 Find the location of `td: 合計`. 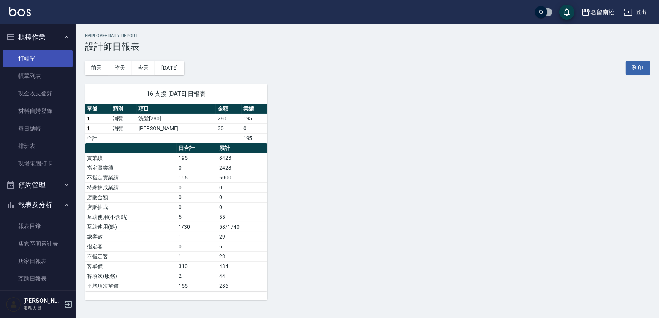

td: 合計 is located at coordinates (98, 138).